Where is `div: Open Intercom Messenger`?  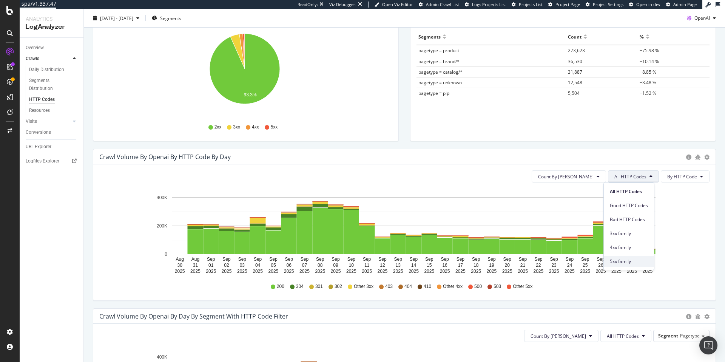
div: Open Intercom Messenger is located at coordinates (709, 345).